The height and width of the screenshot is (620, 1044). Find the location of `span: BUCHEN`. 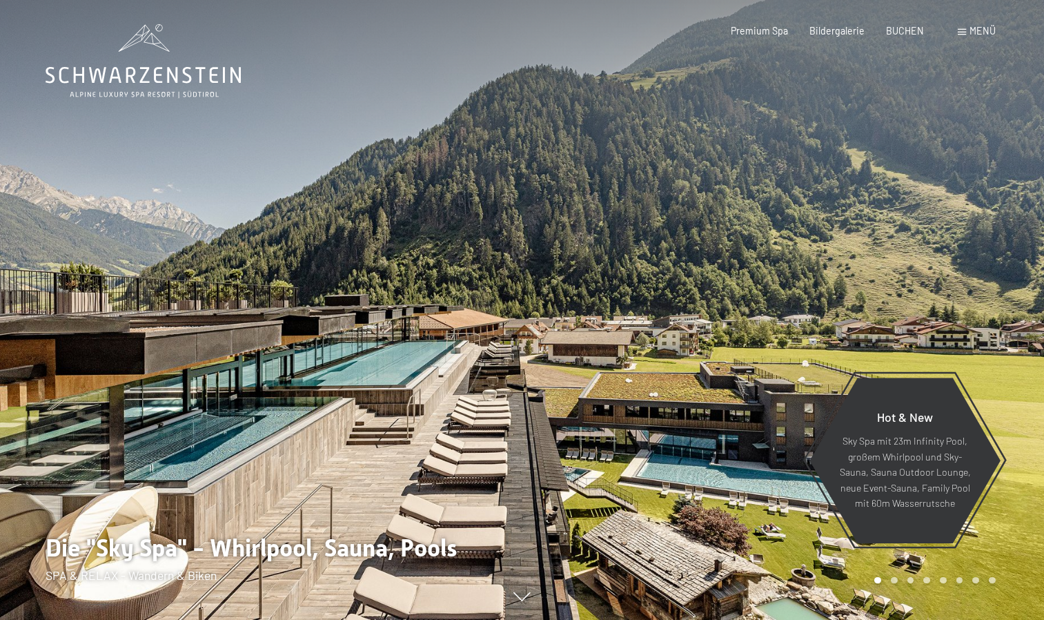

span: BUCHEN is located at coordinates (904, 30).